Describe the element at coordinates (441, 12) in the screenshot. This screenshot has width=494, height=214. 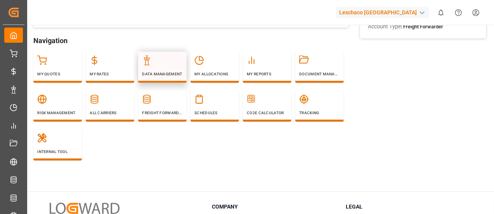
I see `button: show 0 new notifications` at that location.